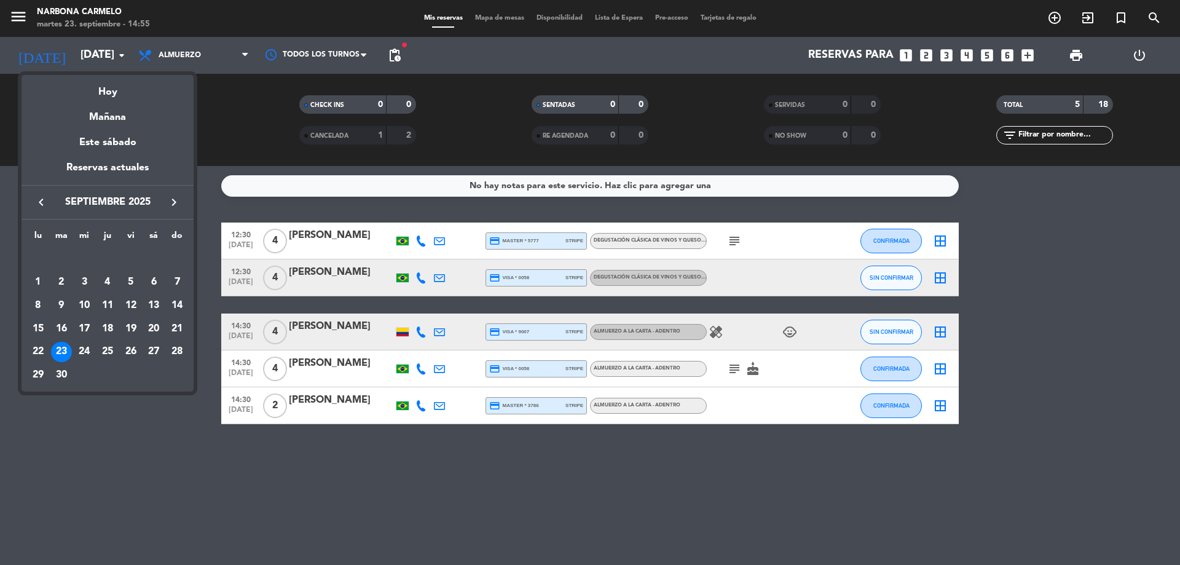 The height and width of the screenshot is (565, 1180). Describe the element at coordinates (108, 329) in the screenshot. I see `div: 18` at that location.